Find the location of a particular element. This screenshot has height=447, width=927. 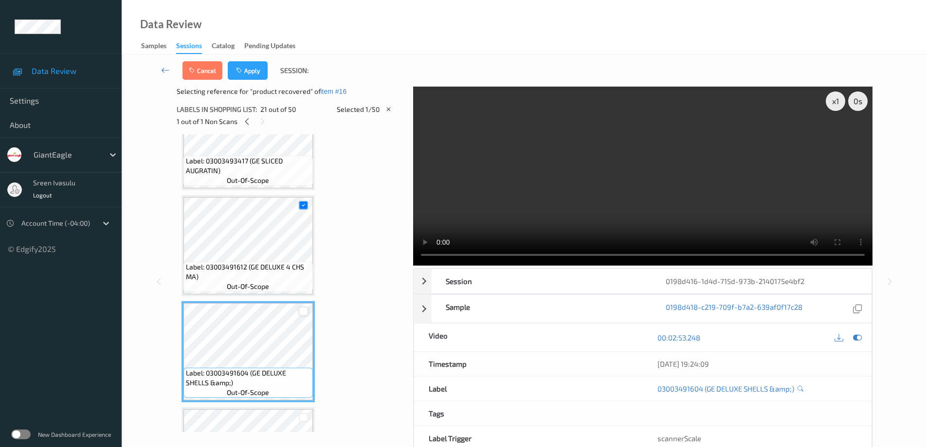

div: Data Review is located at coordinates (171, 24).